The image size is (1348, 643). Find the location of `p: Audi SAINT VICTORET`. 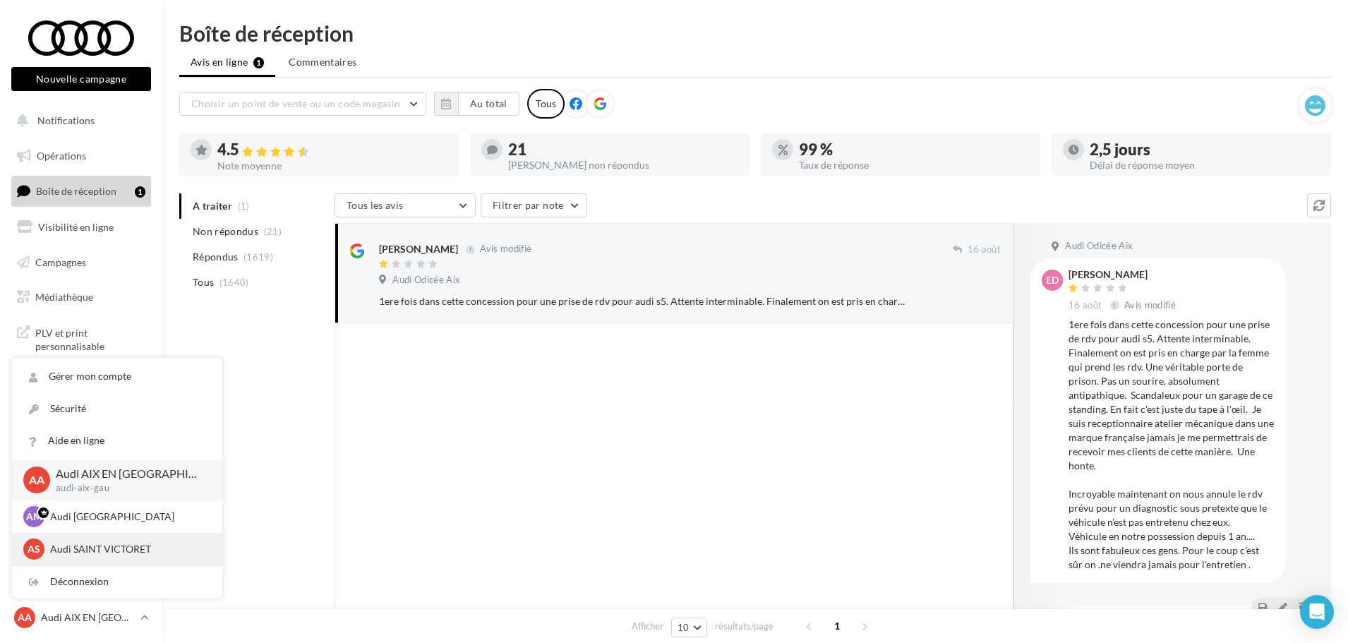

p: Audi SAINT VICTORET is located at coordinates (128, 549).